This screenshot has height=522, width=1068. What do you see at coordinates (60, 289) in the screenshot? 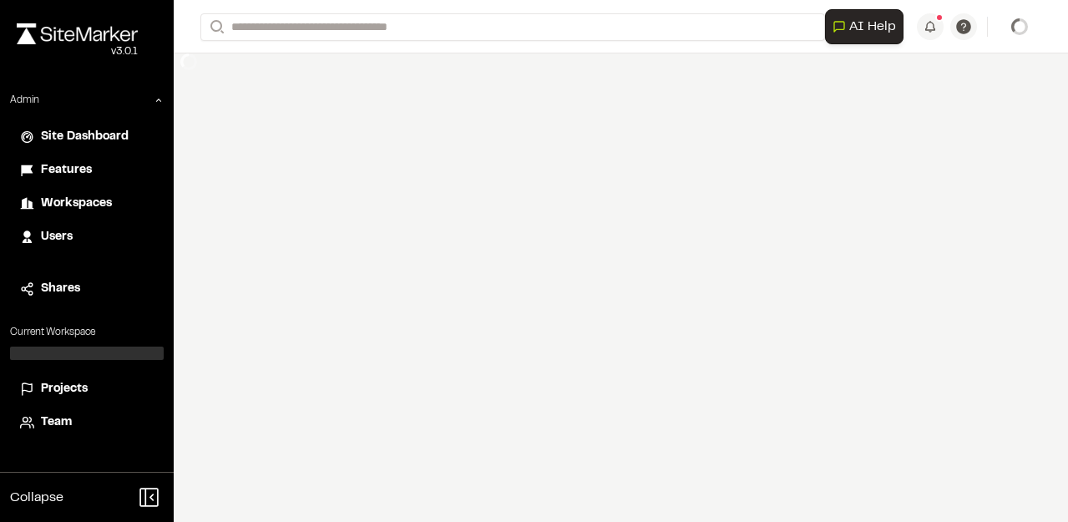
I see `span: Shares` at bounding box center [60, 289].